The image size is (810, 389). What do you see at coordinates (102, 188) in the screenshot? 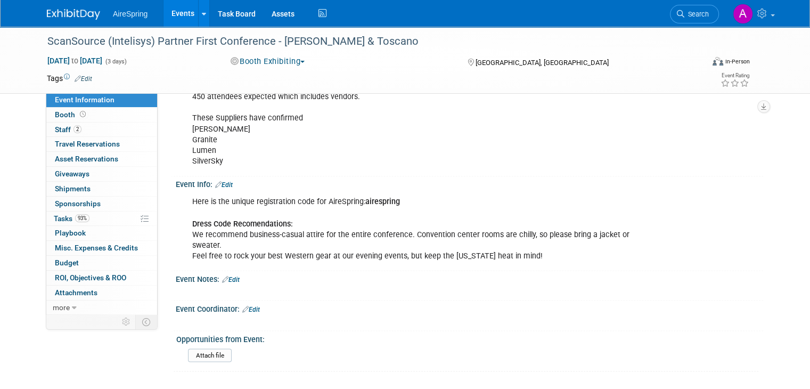
I see `a: Shipments` at bounding box center [102, 188].